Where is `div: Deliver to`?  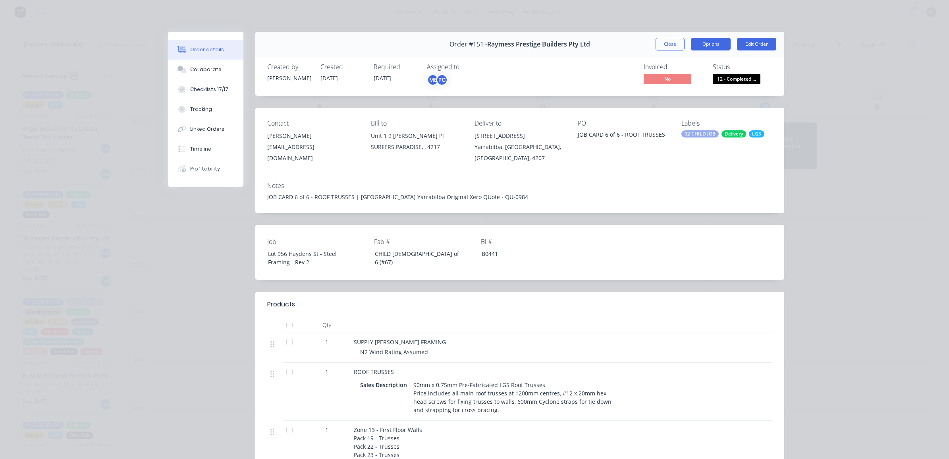 div: Deliver to is located at coordinates (520, 123).